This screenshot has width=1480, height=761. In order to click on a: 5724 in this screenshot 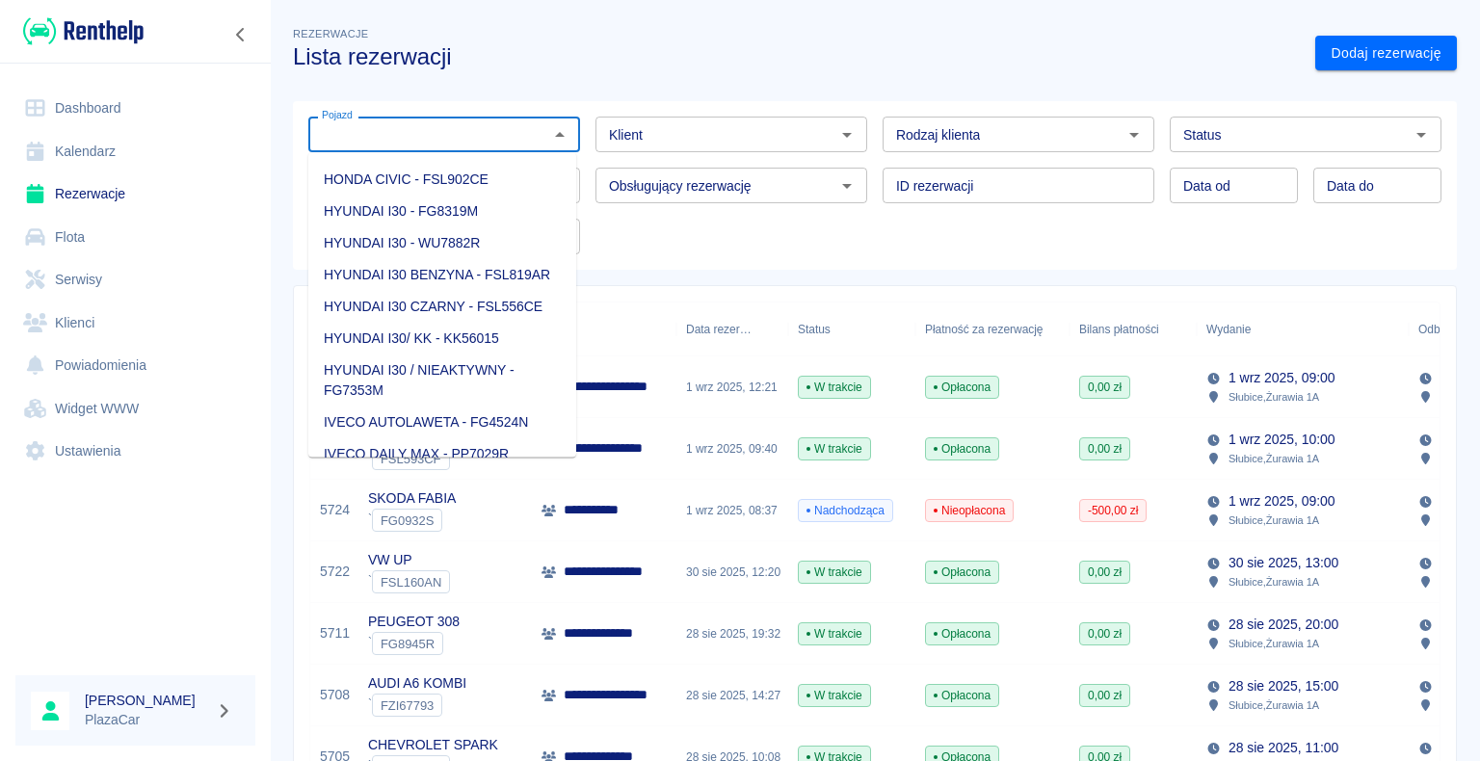, I will do `click(334, 510)`.